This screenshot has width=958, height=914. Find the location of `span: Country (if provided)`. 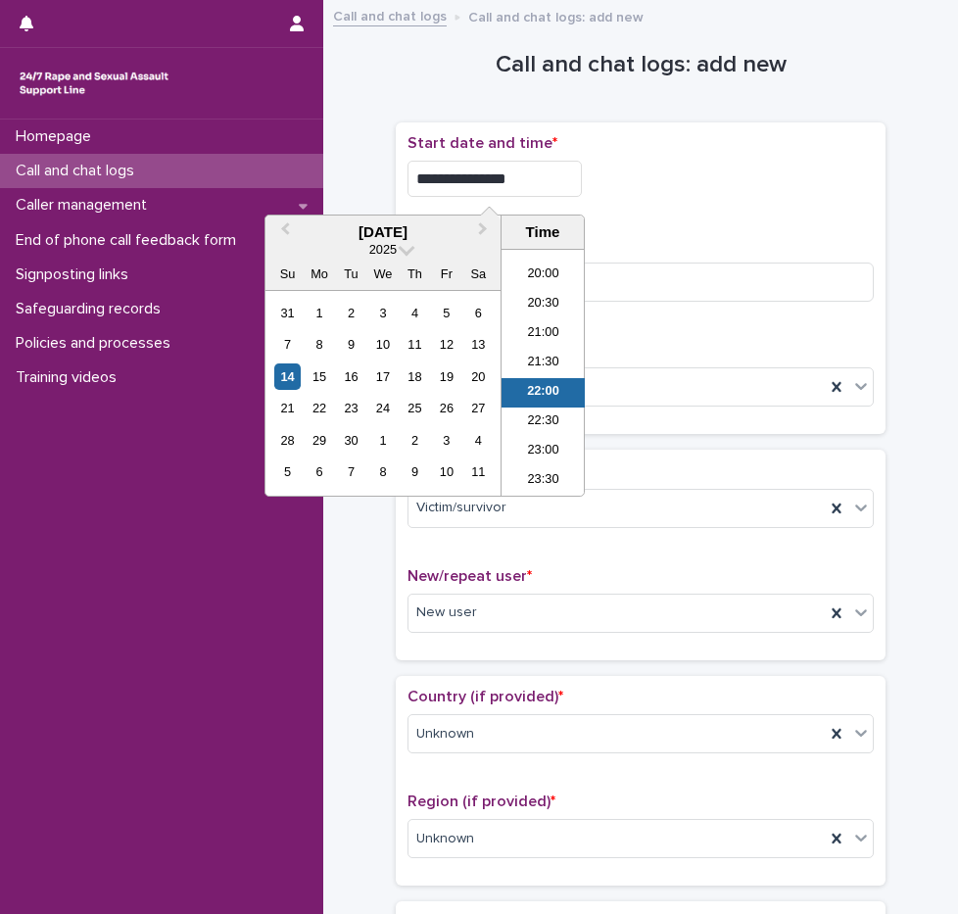

span: Country (if provided) is located at coordinates (485, 697).